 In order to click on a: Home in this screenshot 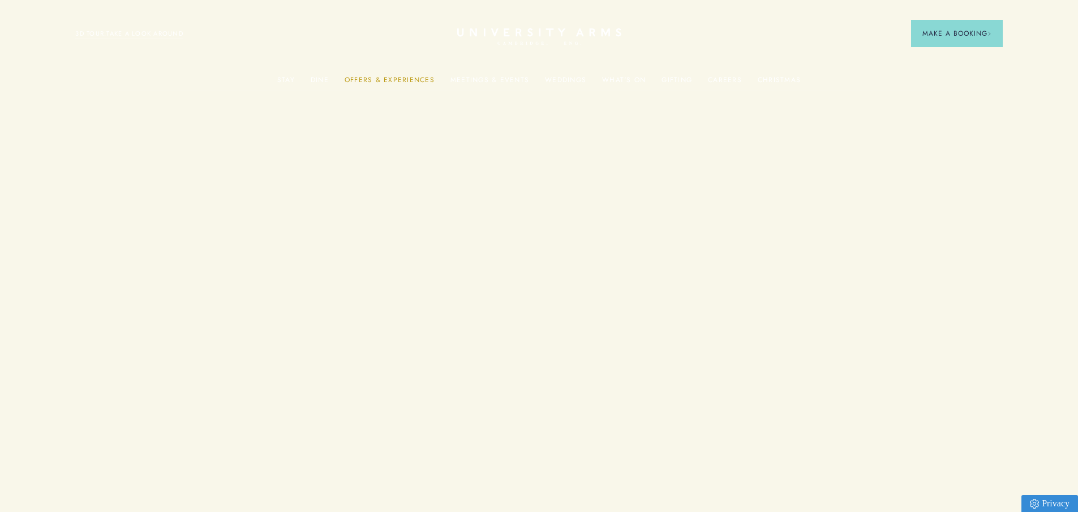, I will do `click(540, 37)`.